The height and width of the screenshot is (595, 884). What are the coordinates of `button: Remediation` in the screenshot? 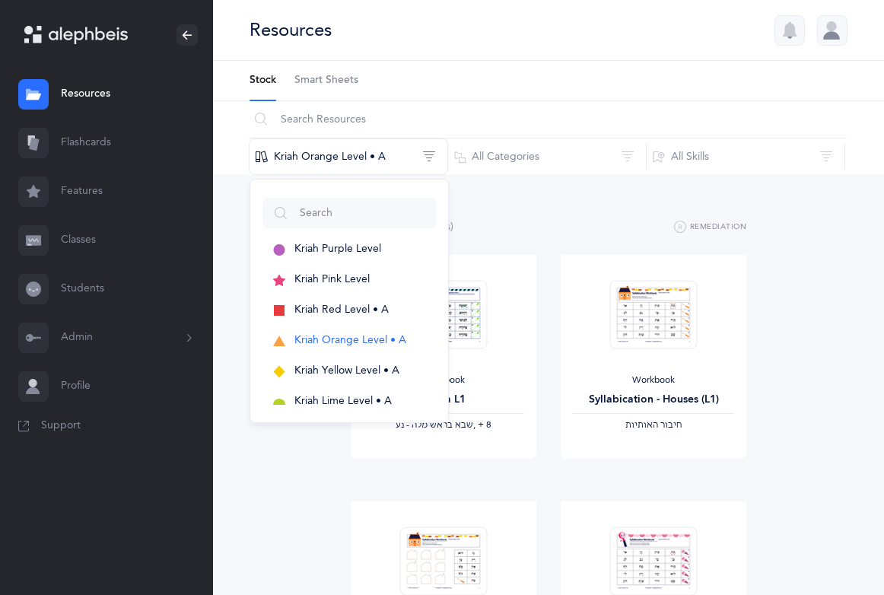 It's located at (710, 227).